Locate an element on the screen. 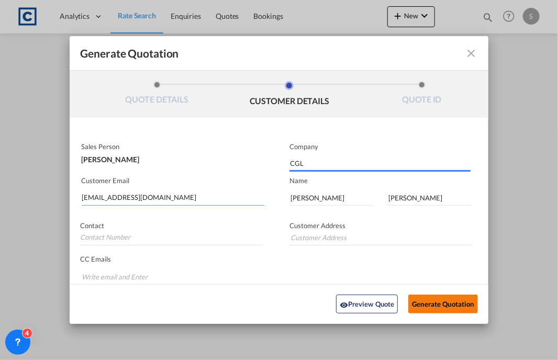 The image size is (558, 360). button: Generate Quotation is located at coordinates (443, 305).